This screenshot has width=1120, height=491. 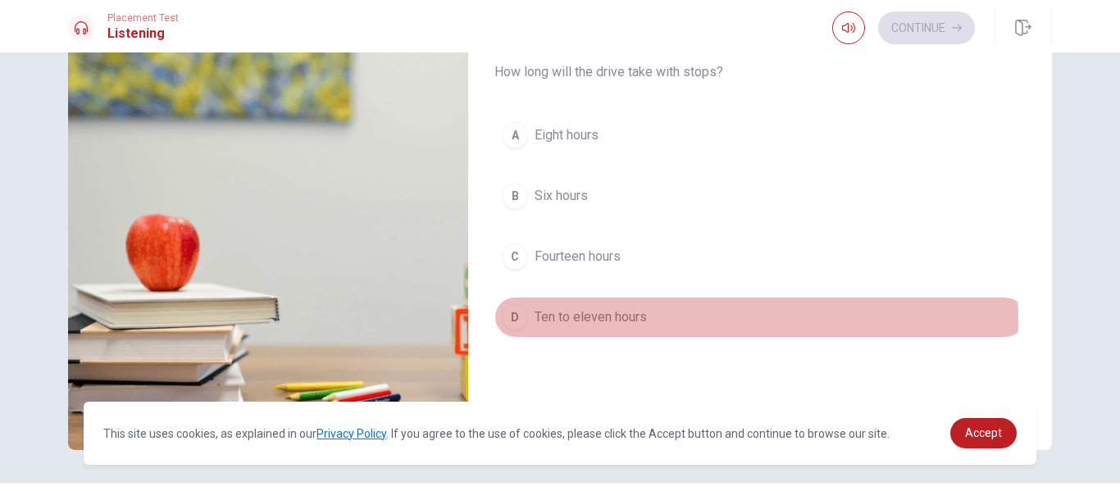 What do you see at coordinates (983, 433) in the screenshot?
I see `a: dismiss cookie message` at bounding box center [983, 433].